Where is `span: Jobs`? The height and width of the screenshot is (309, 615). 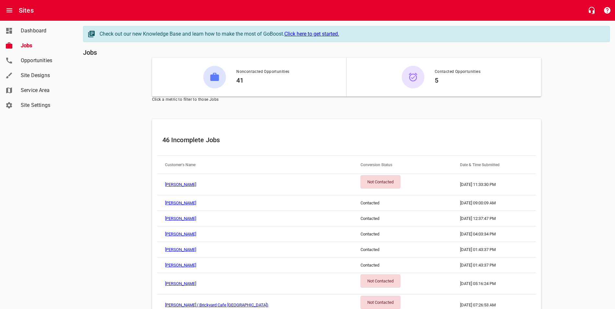 span: Jobs is located at coordinates (45, 46).